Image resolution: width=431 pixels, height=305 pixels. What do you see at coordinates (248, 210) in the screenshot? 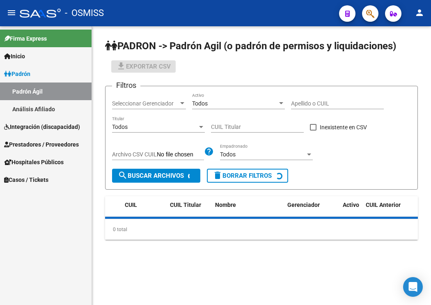
I see `datatable-header-cell: Nombre` at bounding box center [248, 210].